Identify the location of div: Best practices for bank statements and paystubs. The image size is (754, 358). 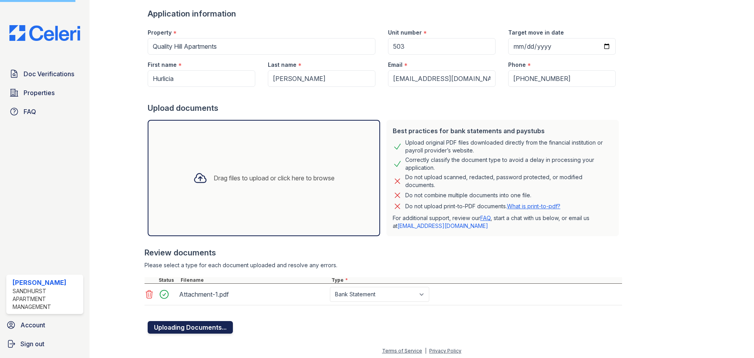
(503, 131).